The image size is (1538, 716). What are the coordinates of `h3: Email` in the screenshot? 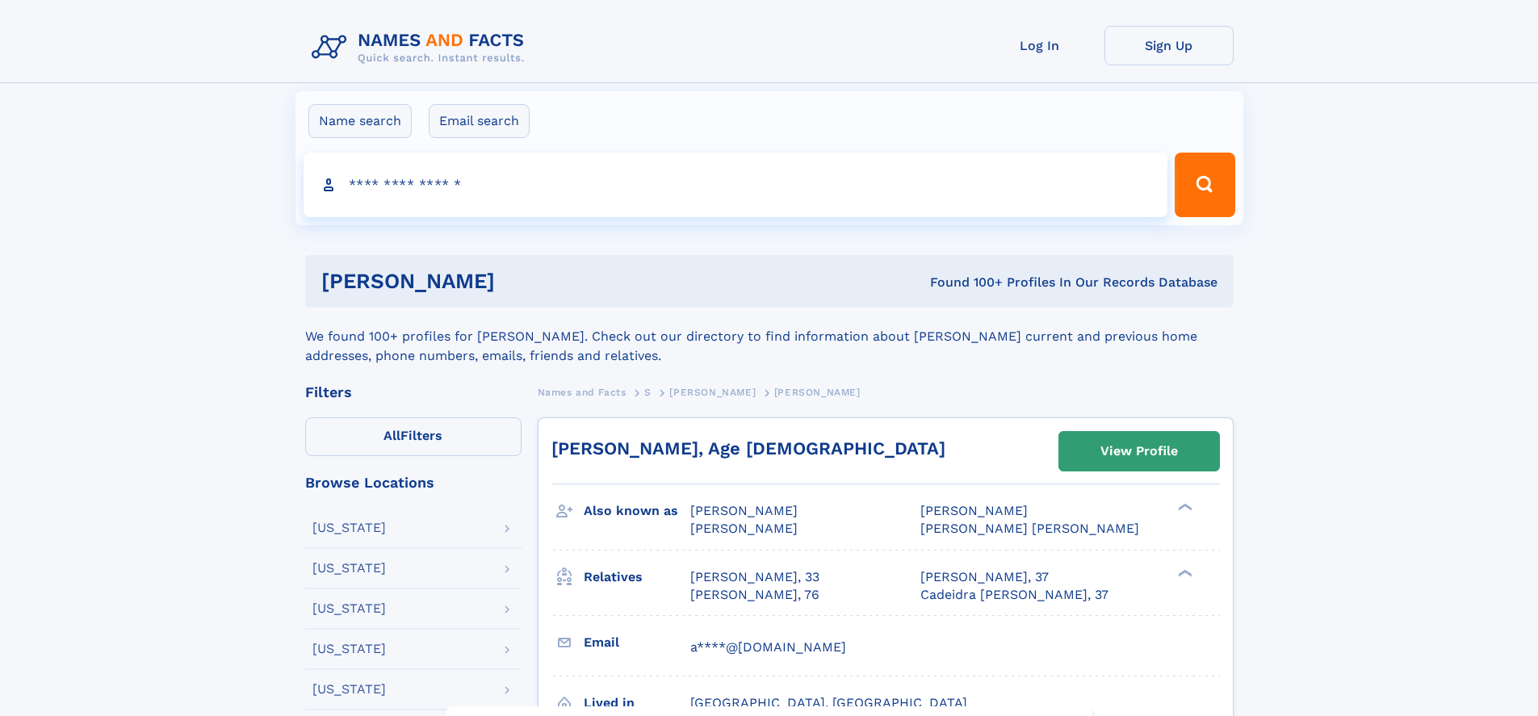 It's located at (637, 643).